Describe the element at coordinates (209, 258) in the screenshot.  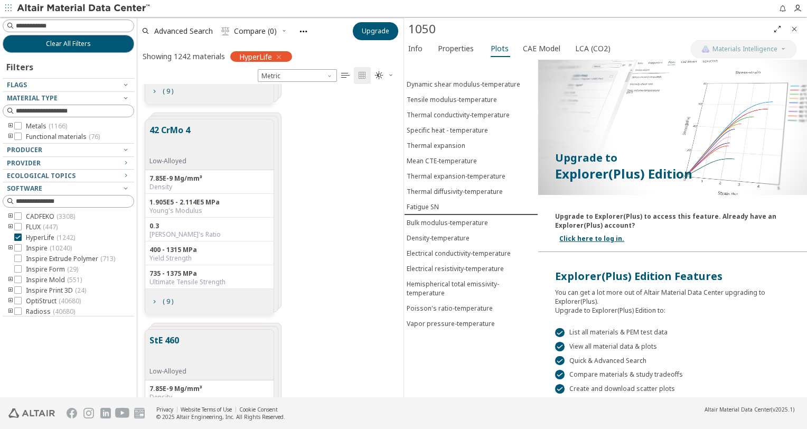
I see `div: Yield Strength` at that location.